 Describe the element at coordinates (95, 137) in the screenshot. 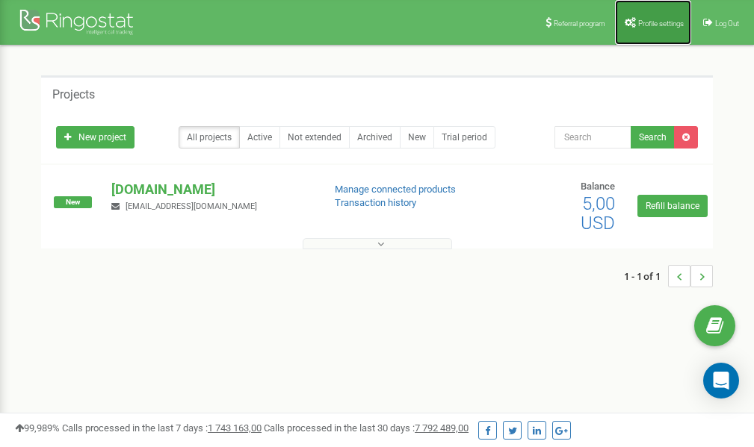

I see `a: New project` at that location.